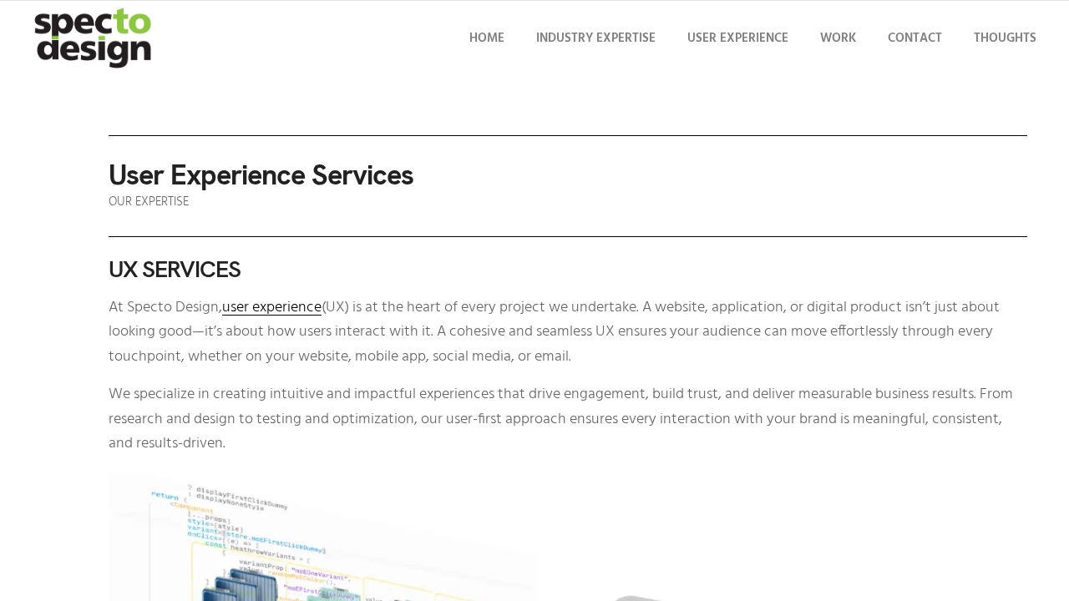  Describe the element at coordinates (568, 269) in the screenshot. I see `h2: UX SERVICES` at that location.